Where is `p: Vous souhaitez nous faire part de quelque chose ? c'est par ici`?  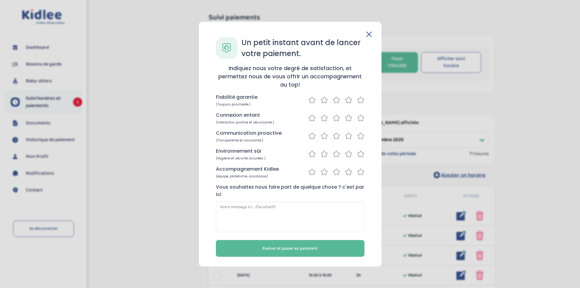 p: Vous souhaitez nous faire part de quelque chose ? c'est par ici is located at coordinates (290, 190).